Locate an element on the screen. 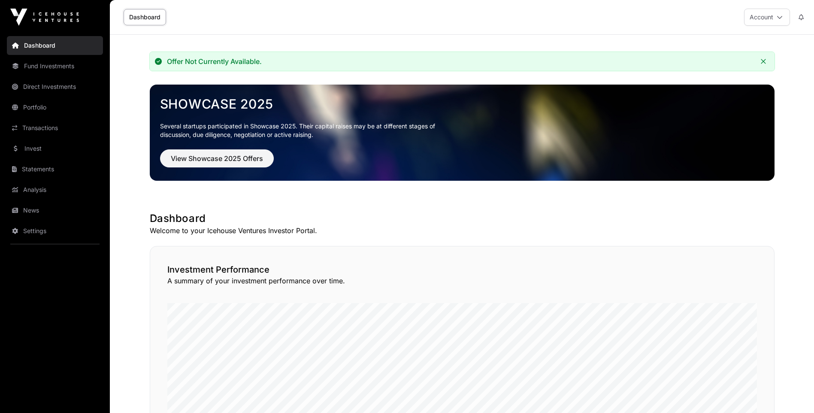 This screenshot has width=814, height=413. a: Showcase 2025 is located at coordinates (462, 104).